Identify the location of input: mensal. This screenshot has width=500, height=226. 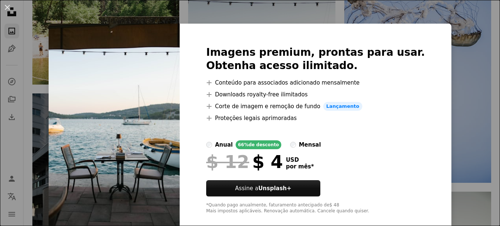
(293, 144).